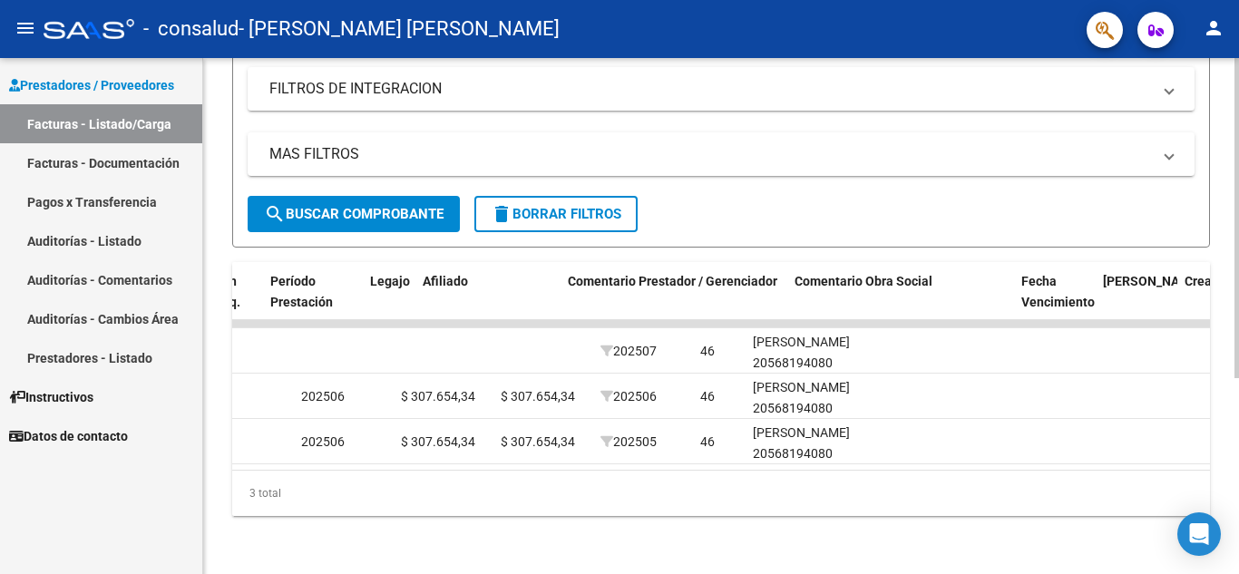 The height and width of the screenshot is (574, 1239). I want to click on span: Legajo, so click(390, 281).